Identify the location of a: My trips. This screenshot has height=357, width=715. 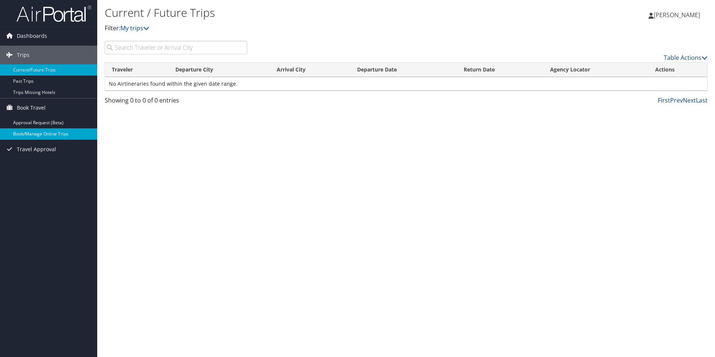
(135, 28).